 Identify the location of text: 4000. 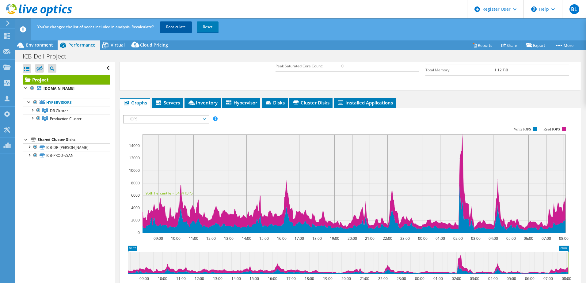
(135, 208).